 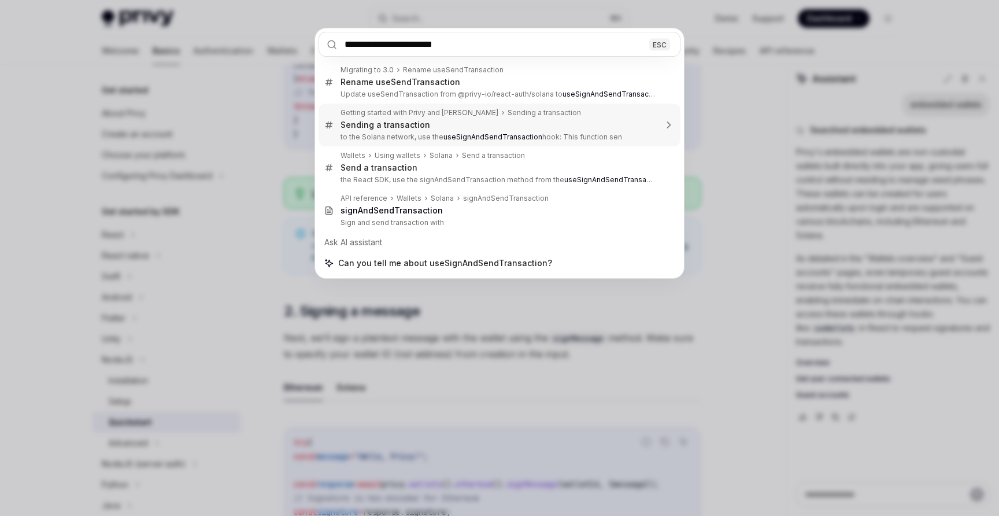 I want to click on p: Sign and send transaction with, so click(x=498, y=223).